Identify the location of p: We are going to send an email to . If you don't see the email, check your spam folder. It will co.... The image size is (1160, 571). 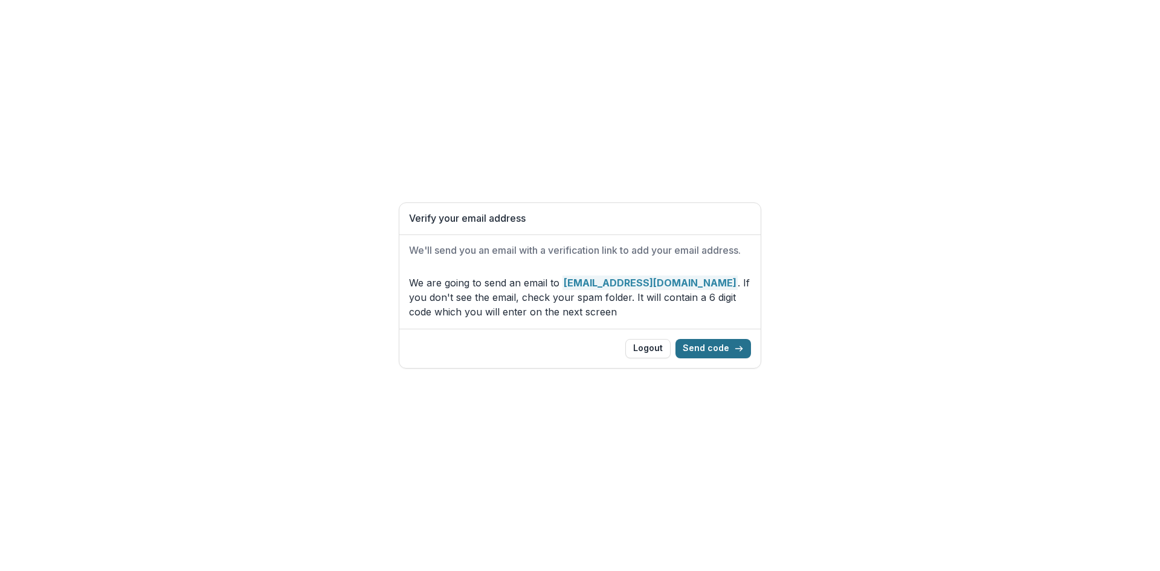
(580, 297).